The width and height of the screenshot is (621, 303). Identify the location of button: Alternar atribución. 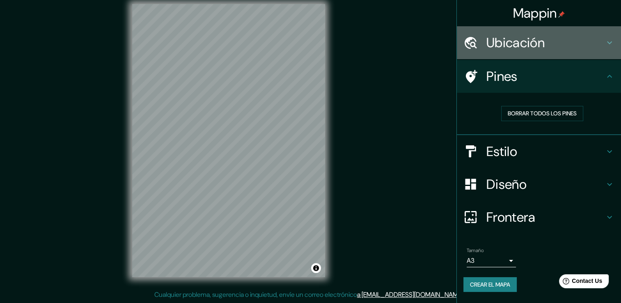
(316, 268).